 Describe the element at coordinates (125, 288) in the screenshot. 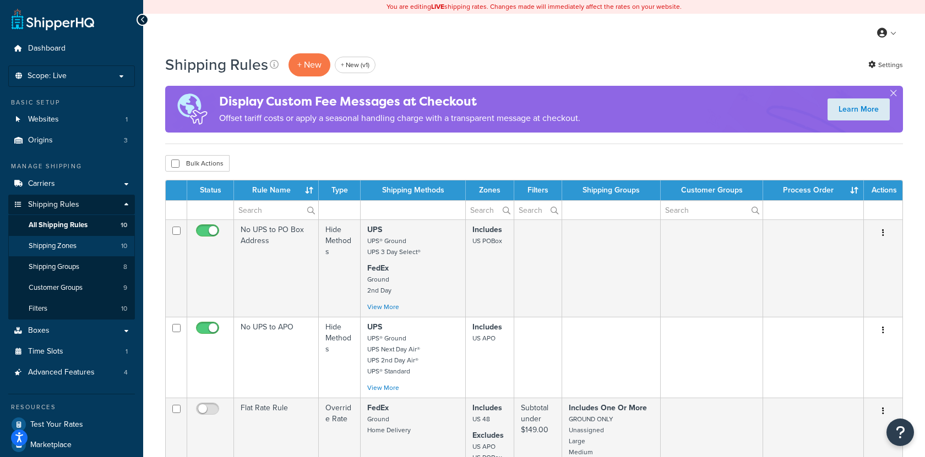

I see `span: 9` at that location.